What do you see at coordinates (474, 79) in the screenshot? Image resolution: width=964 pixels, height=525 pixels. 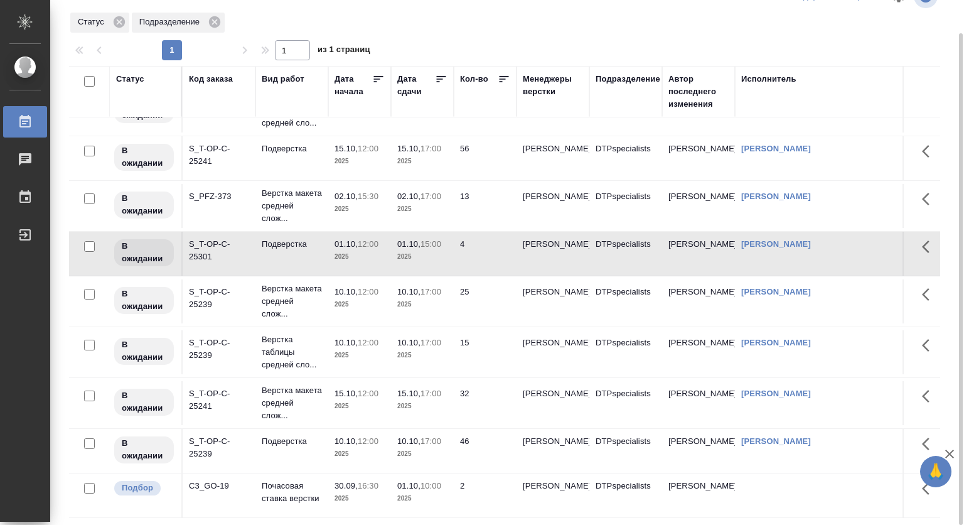 I see `div: Кол-во` at bounding box center [474, 79].